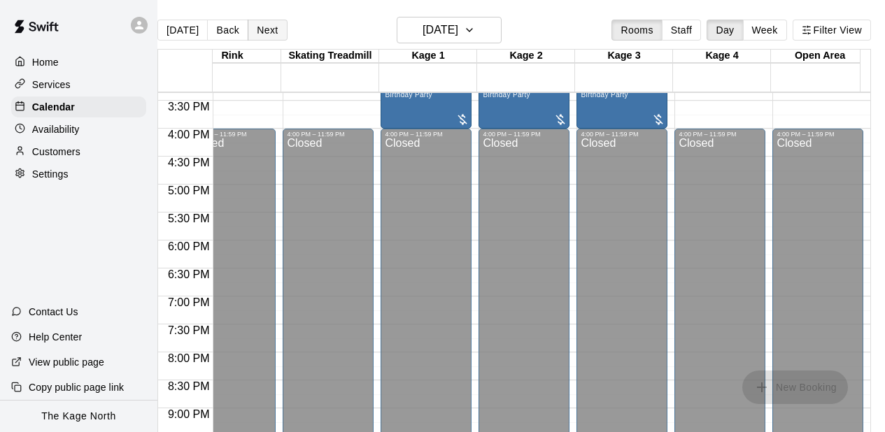 The width and height of the screenshot is (885, 432). Describe the element at coordinates (232, 56) in the screenshot. I see `div: Rink` at that location.